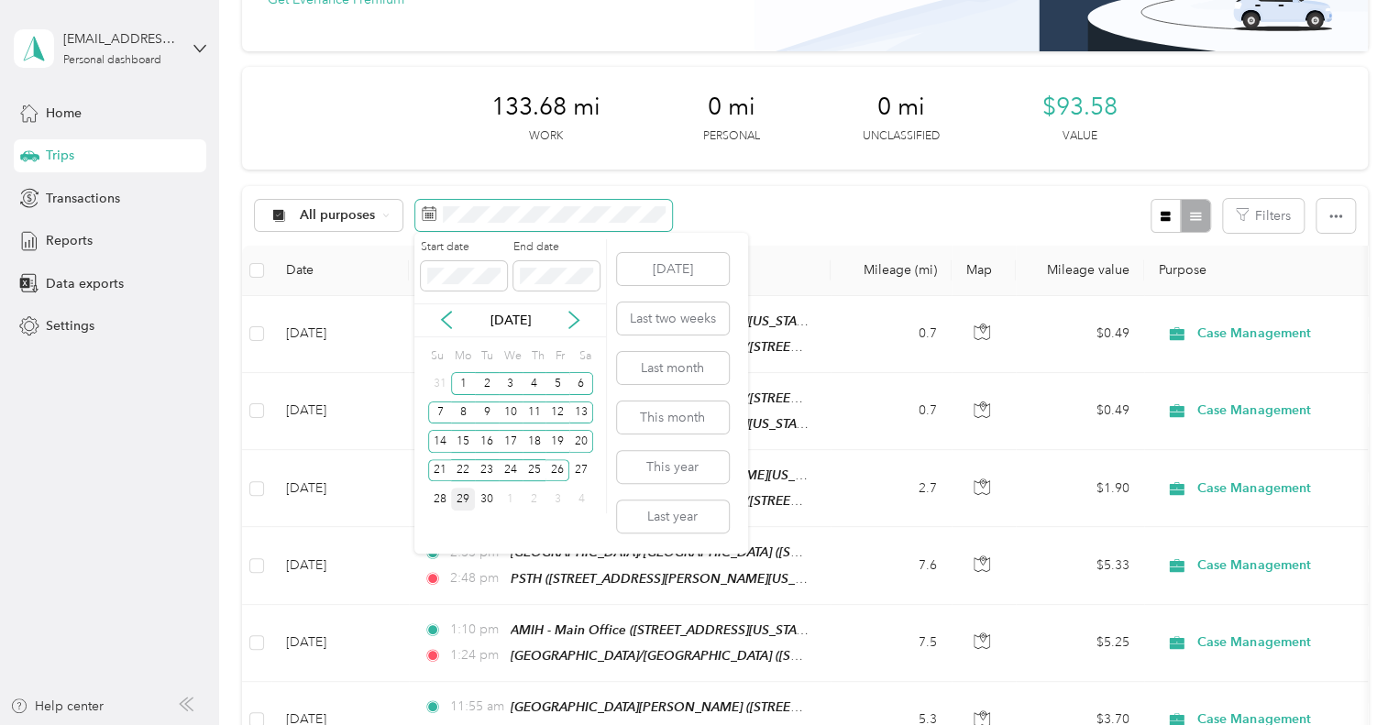 The image size is (1399, 725). I want to click on div: 10, so click(511, 413).